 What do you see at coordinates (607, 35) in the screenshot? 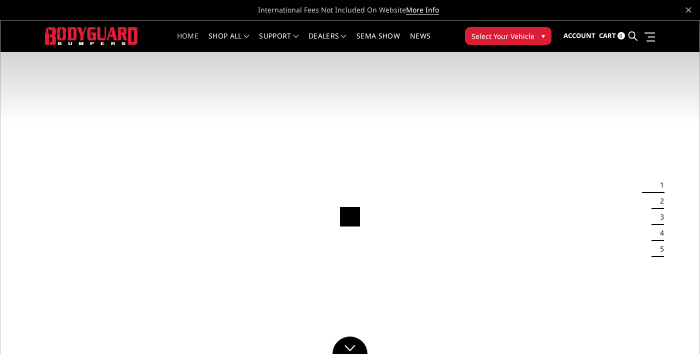
I see `span: Cart` at bounding box center [607, 35].